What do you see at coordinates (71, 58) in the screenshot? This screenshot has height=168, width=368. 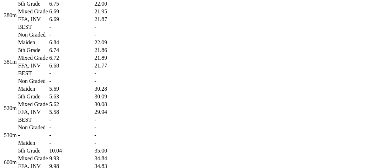 I see `td: 6.72` at bounding box center [71, 58].